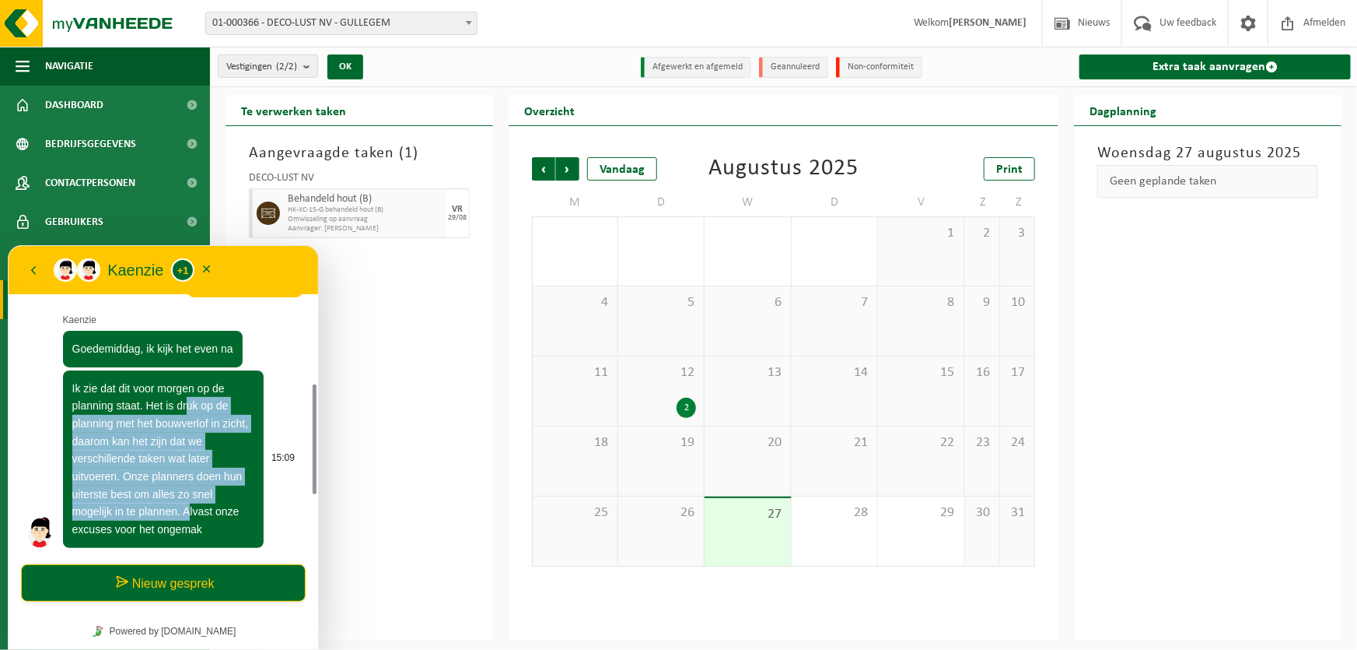  Describe the element at coordinates (286, 66) in the screenshot. I see `count: (2/2)` at that location.